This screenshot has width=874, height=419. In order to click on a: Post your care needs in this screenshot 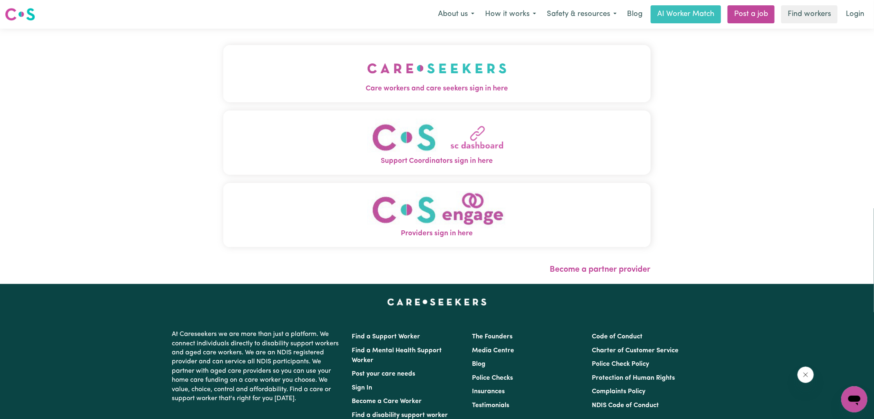, I will do `click(383, 374)`.